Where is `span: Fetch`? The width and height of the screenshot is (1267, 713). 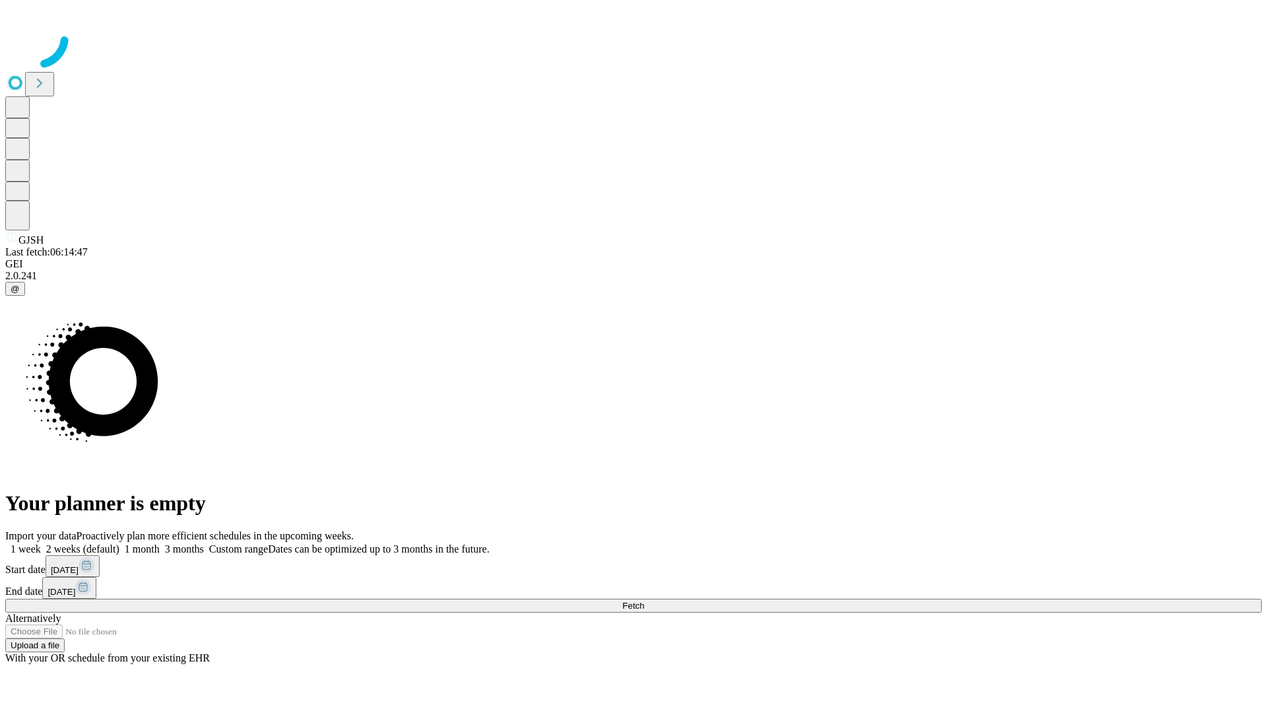
span: Fetch is located at coordinates (633, 605).